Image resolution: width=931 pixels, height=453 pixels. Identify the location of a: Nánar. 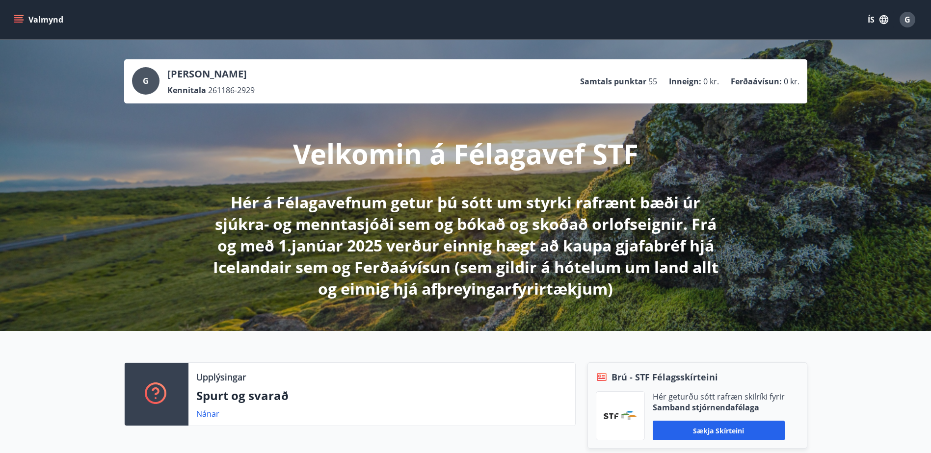
(208, 414).